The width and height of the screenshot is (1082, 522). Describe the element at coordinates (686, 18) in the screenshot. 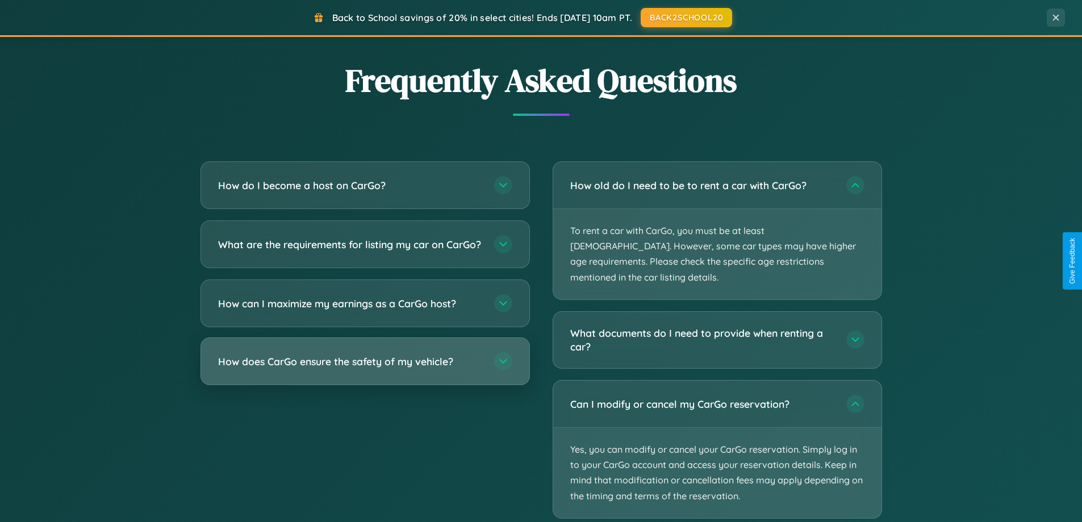

I see `button: BACK2SCHOOL20` at that location.